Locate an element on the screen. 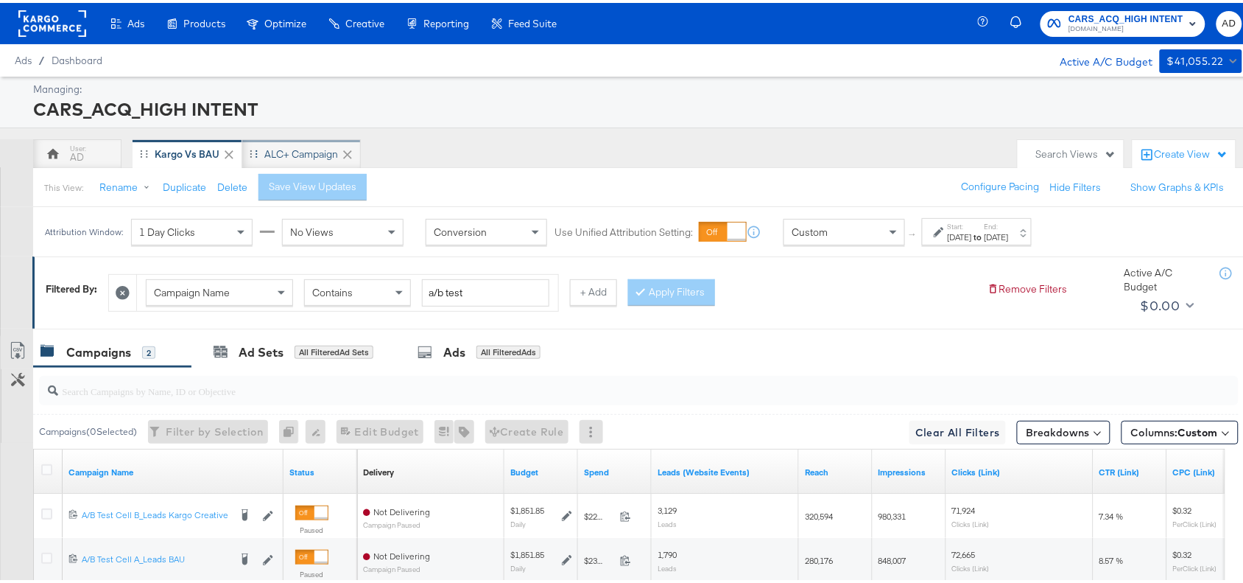 The image size is (1243, 583). button: $41,055.22 is located at coordinates (1201, 58).